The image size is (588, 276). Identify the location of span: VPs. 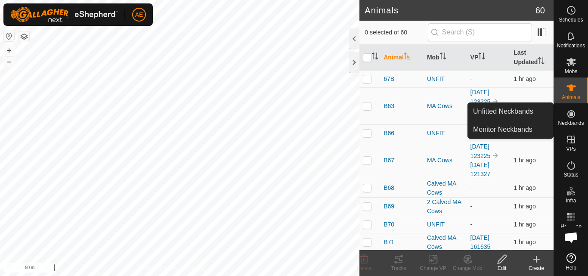
(571, 149).